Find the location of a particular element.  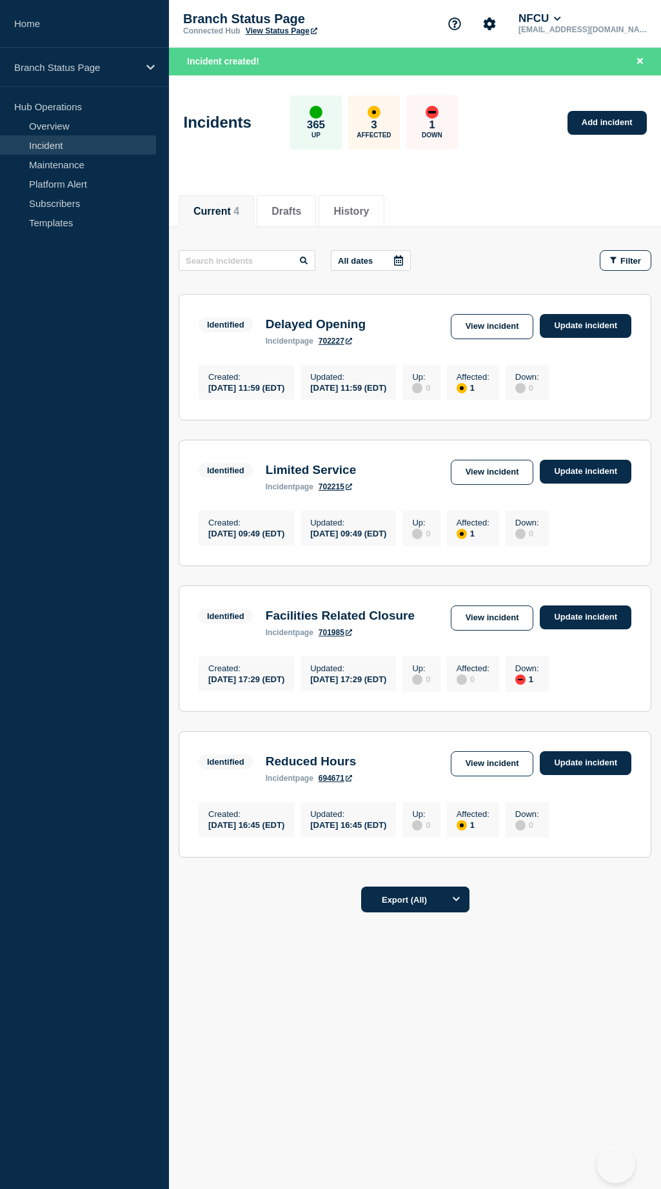

p: Affected is located at coordinates (373, 135).